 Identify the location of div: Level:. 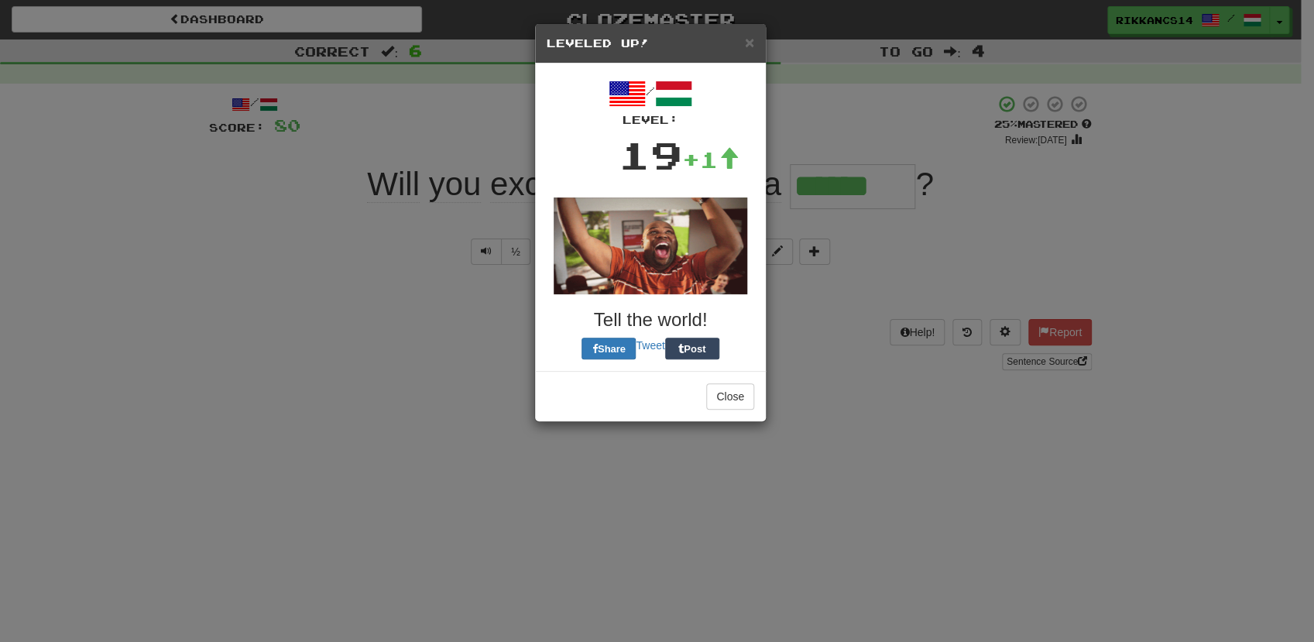
(650, 120).